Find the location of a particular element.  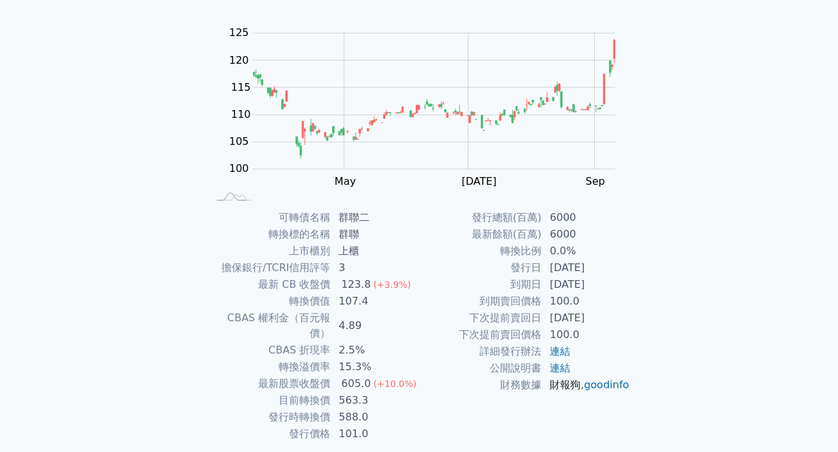

span: (+3.9%) is located at coordinates (392, 285).